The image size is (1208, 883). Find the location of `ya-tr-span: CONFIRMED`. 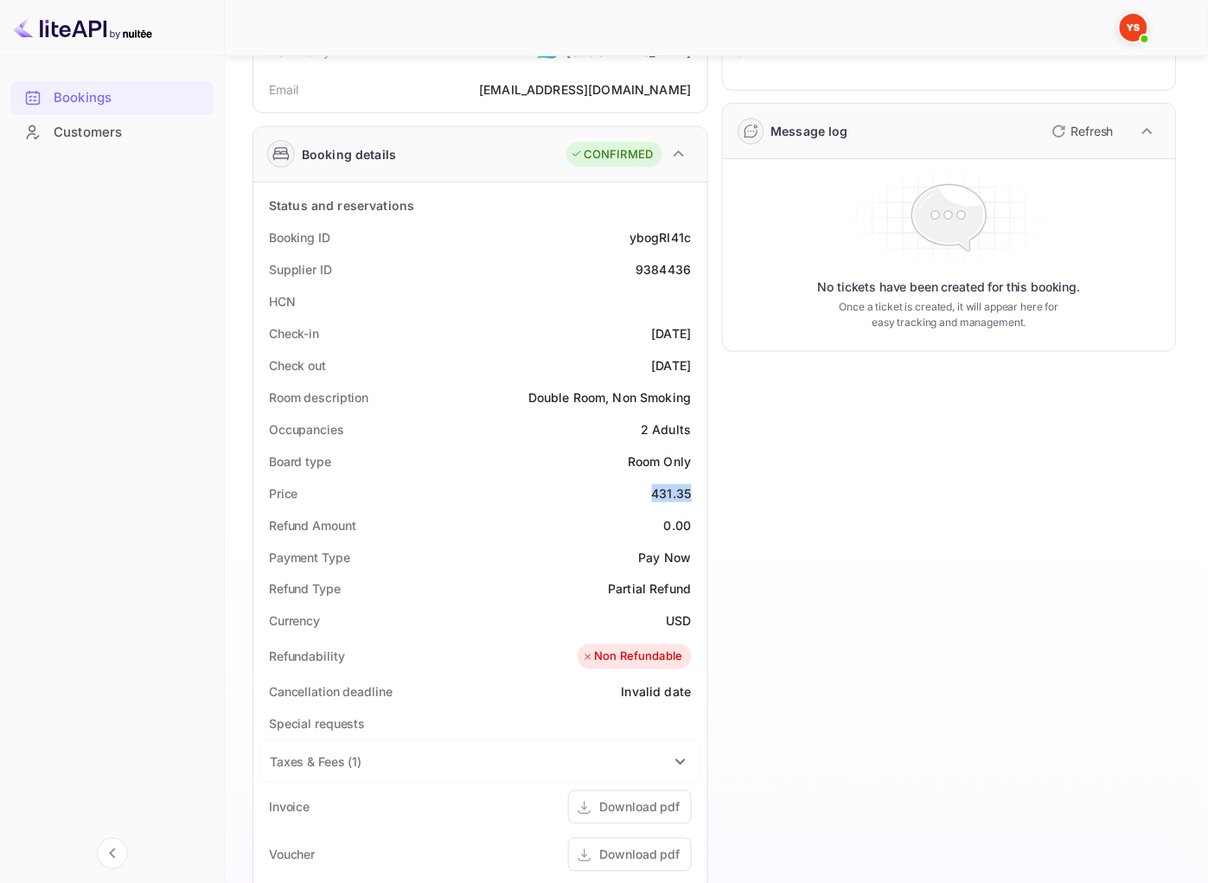

ya-tr-span: CONFIRMED is located at coordinates (618, 155).